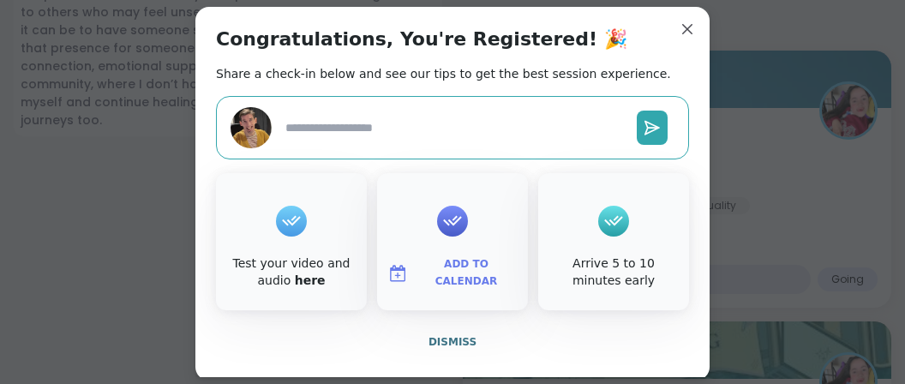  I want to click on div: Arrive 5 to 10 minutes early, so click(613, 272).